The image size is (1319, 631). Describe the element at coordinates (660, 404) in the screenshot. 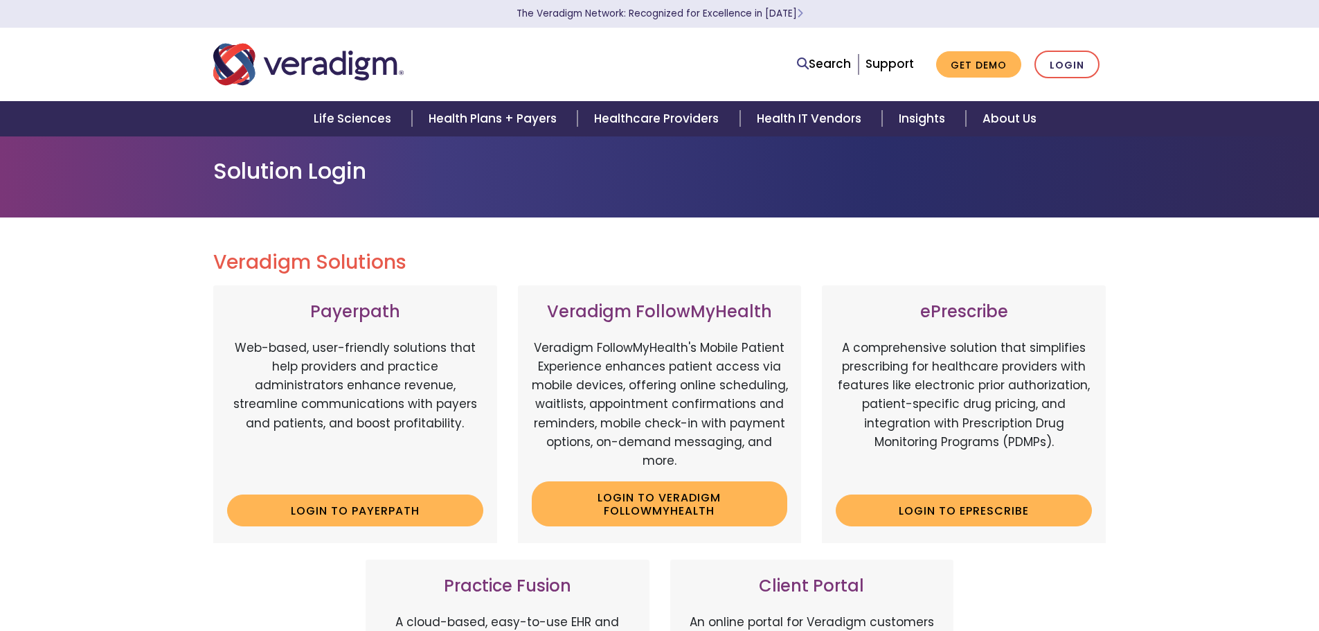

I see `p: Veradigm FollowMyHealth's Mobile Patient Experience enhances patient access via mobile devices, o...` at that location.